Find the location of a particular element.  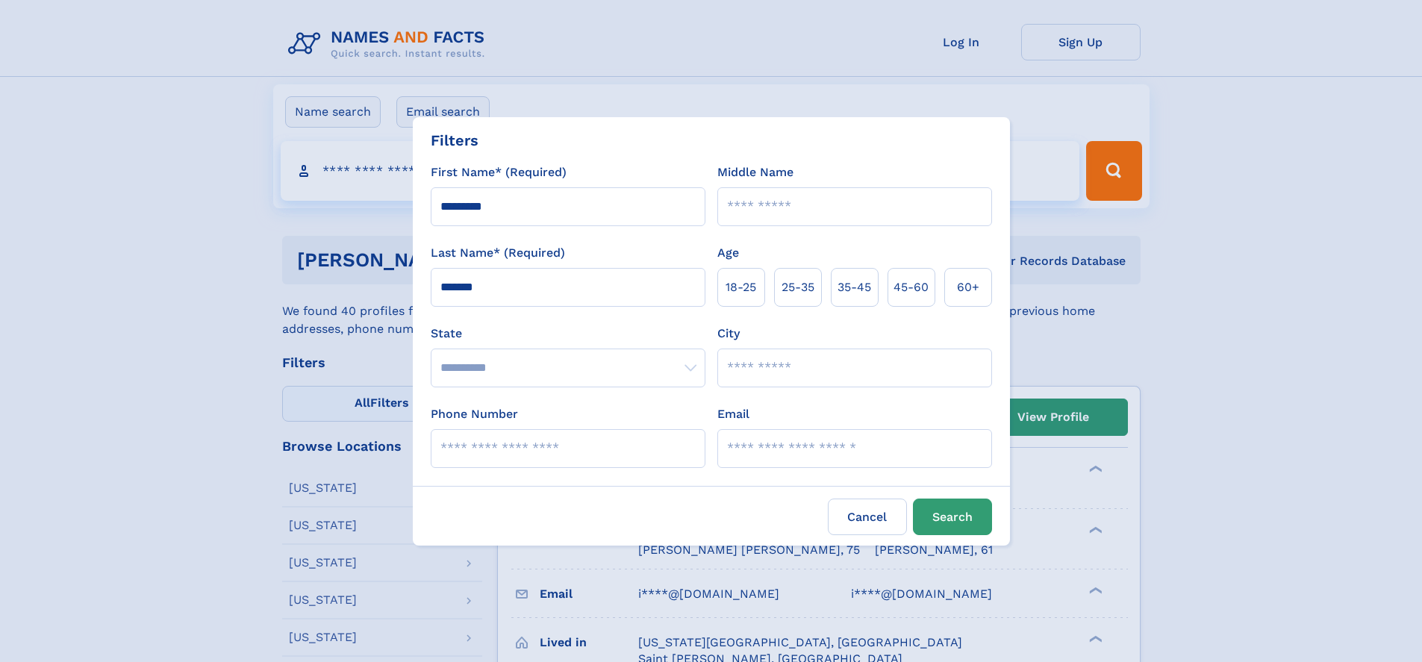

label: Phone Number is located at coordinates (474, 414).